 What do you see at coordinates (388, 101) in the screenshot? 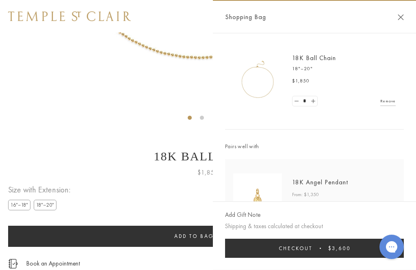
I see `a: Remove` at bounding box center [388, 101].